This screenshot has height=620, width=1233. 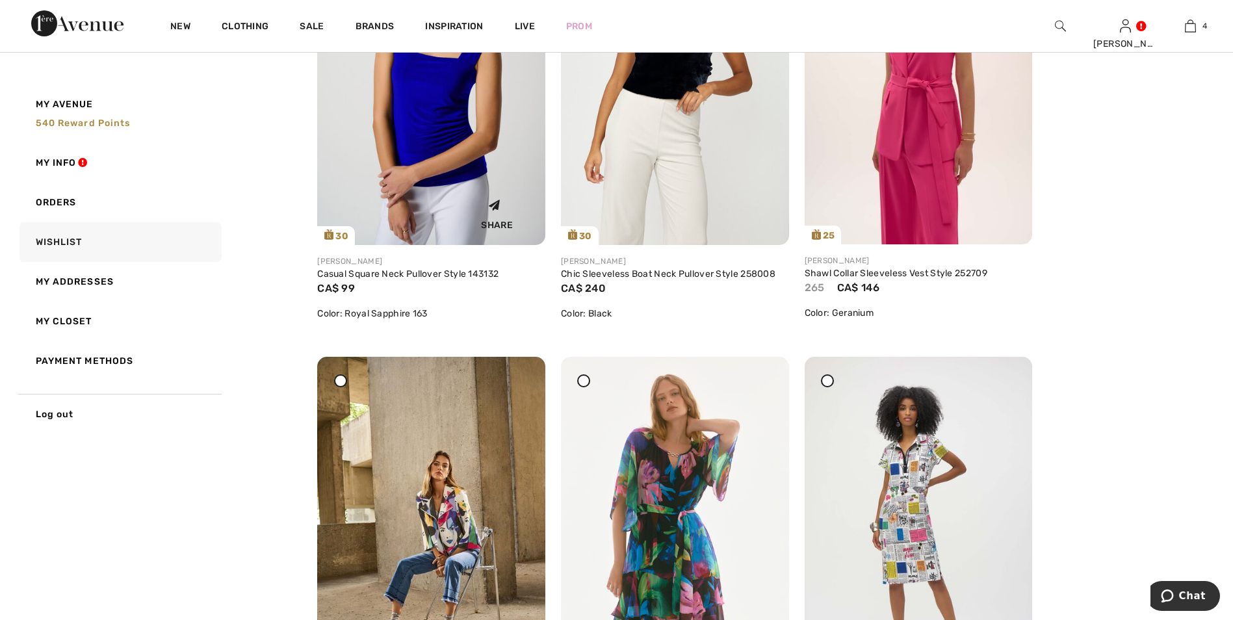 What do you see at coordinates (119, 321) in the screenshot?
I see `a: My Closet` at bounding box center [119, 321].